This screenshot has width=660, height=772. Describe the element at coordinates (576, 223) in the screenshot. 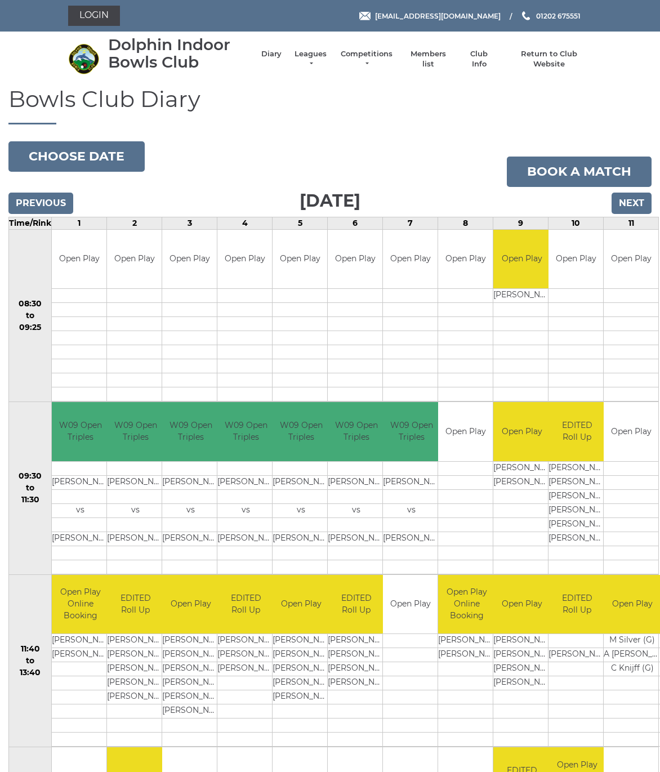

I see `td: 10` at that location.